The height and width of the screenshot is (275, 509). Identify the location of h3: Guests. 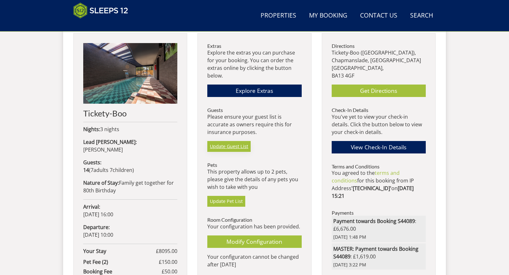
(254, 110).